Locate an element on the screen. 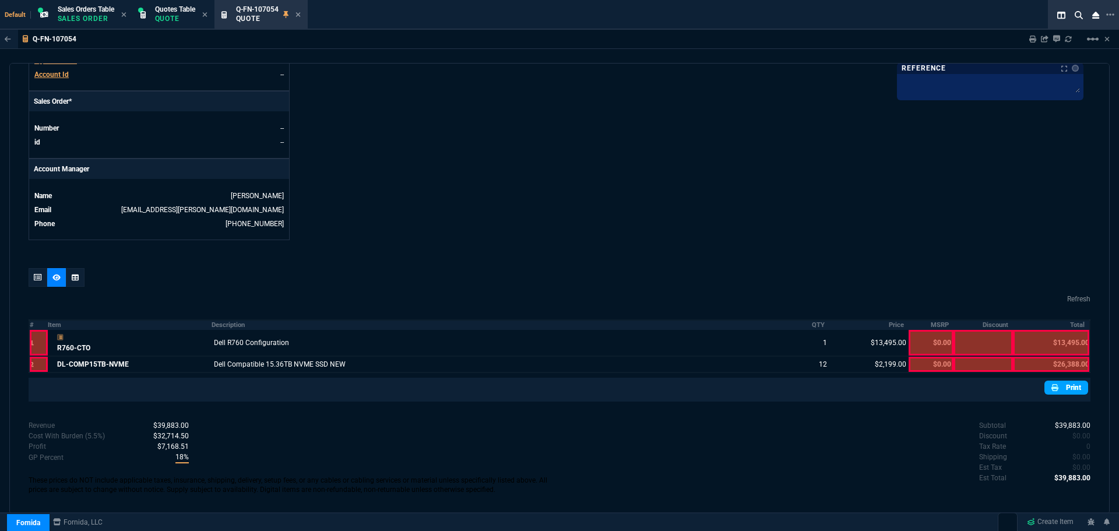 Image resolution: width=1119 pixels, height=531 pixels. th: Discount is located at coordinates (983, 325).